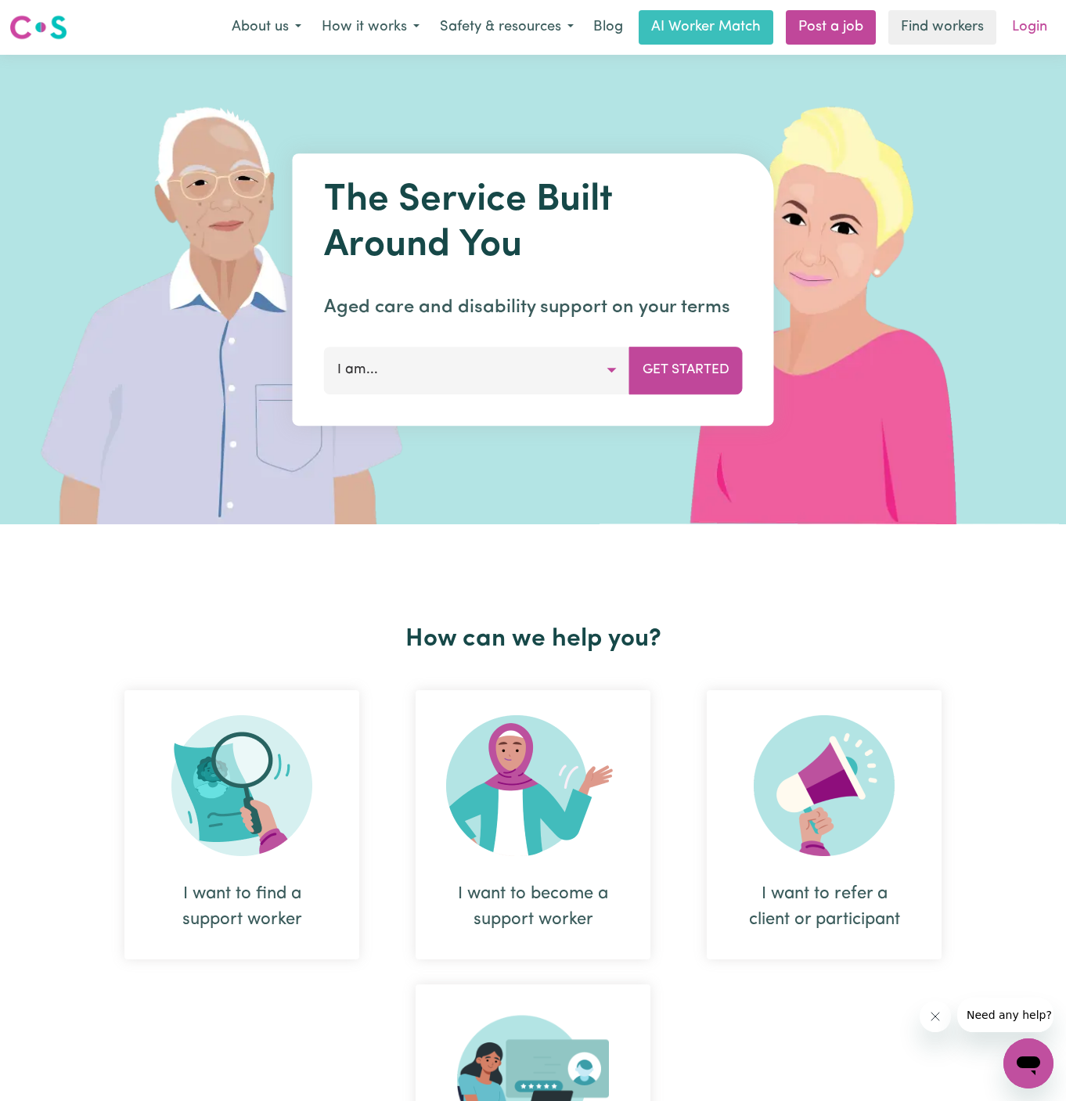  What do you see at coordinates (1029, 27) in the screenshot?
I see `a: Login` at bounding box center [1029, 27].